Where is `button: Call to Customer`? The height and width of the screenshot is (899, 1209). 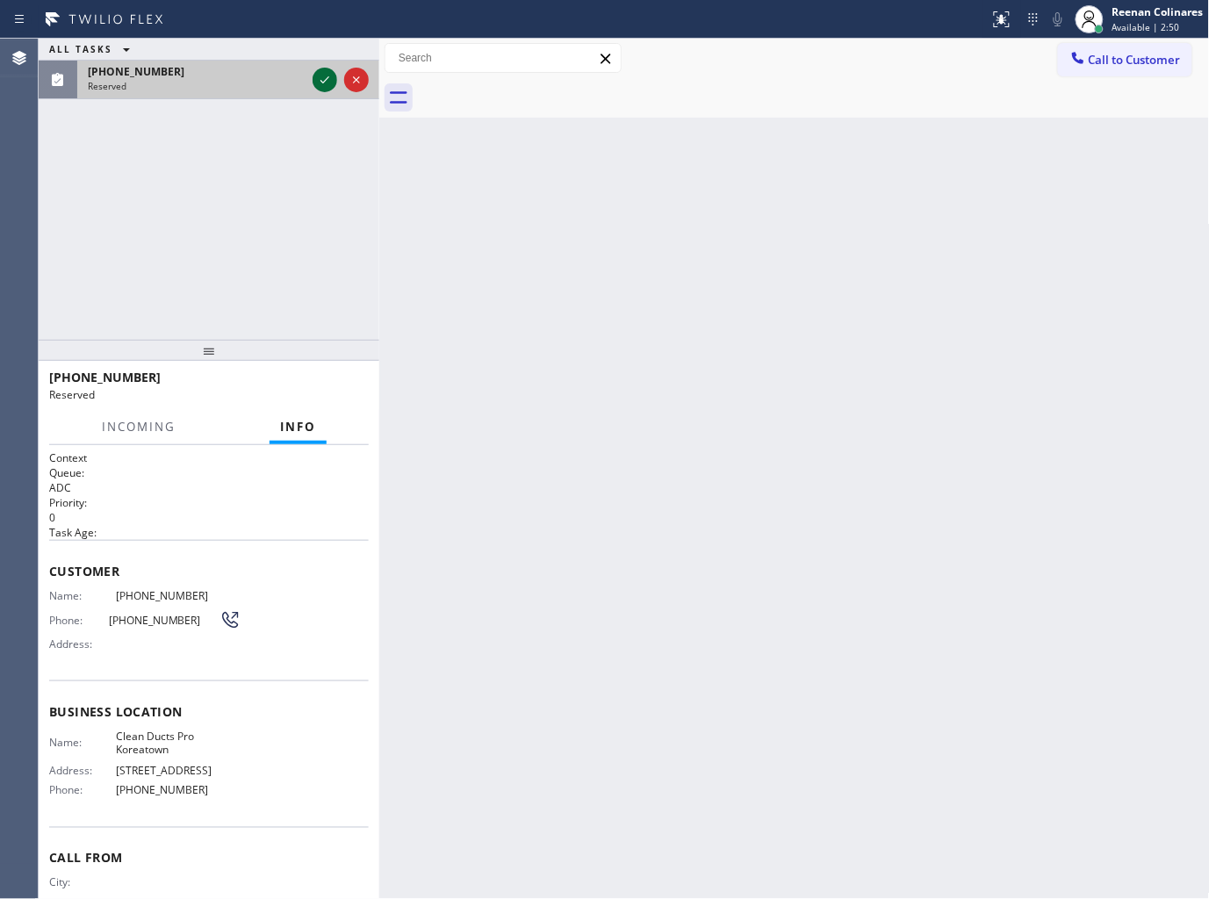 button: Call to Customer is located at coordinates (1125, 60).